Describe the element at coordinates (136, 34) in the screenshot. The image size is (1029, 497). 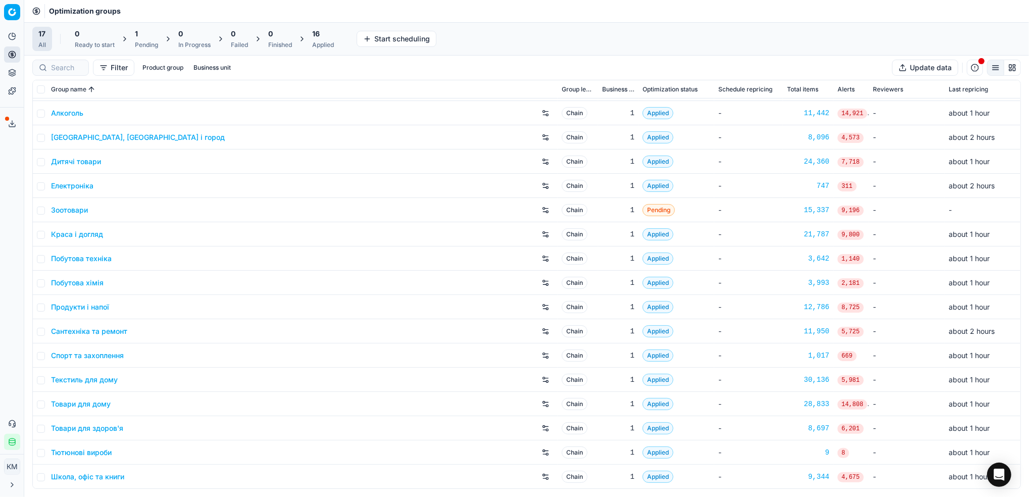
I see `span: 1` at that location.